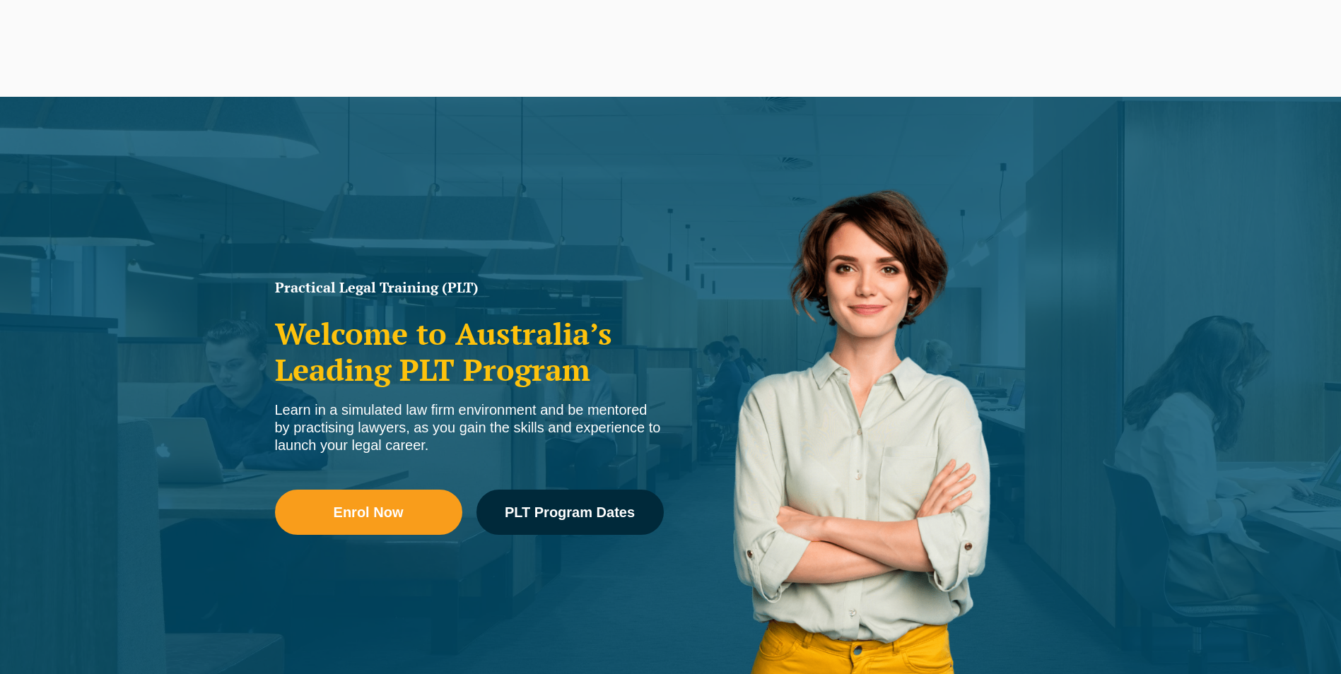 The width and height of the screenshot is (1341, 674). What do you see at coordinates (469, 351) in the screenshot?
I see `h2: Welcome to Australia’s Leading PLT Program` at bounding box center [469, 351].